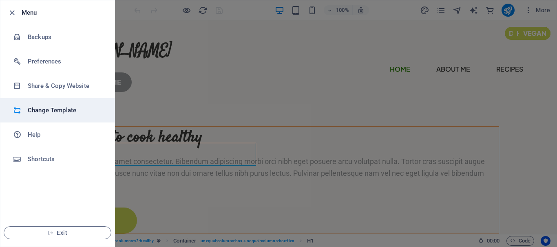  I want to click on h6: Preferences, so click(65, 62).